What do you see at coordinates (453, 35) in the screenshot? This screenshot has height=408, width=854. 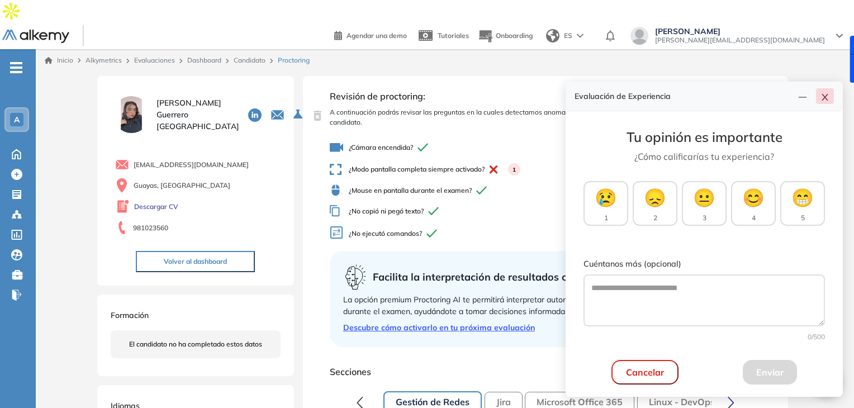 I see `span: Tutoriales` at bounding box center [453, 35].